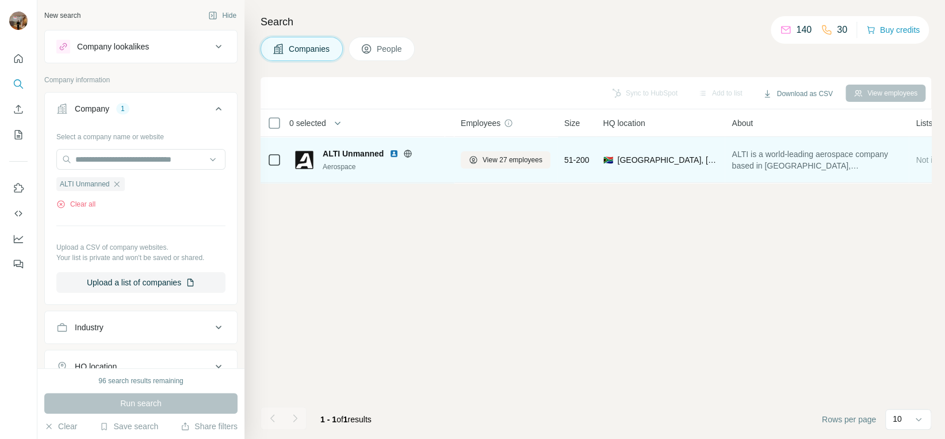 The height and width of the screenshot is (439, 945). What do you see at coordinates (60, 426) in the screenshot?
I see `button: Clear` at bounding box center [60, 426].